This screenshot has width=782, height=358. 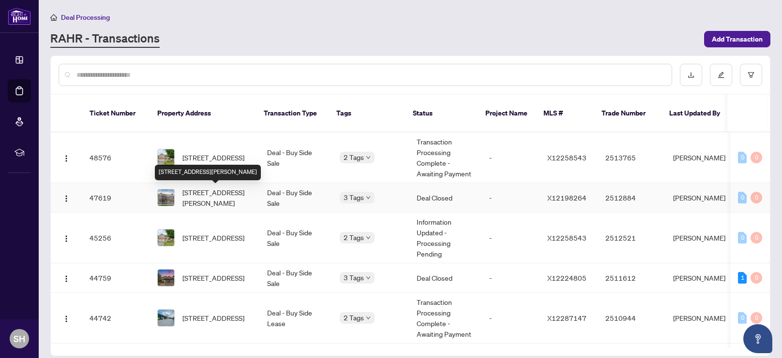 What do you see at coordinates (566, 318) in the screenshot?
I see `span: X12287147` at bounding box center [566, 318].